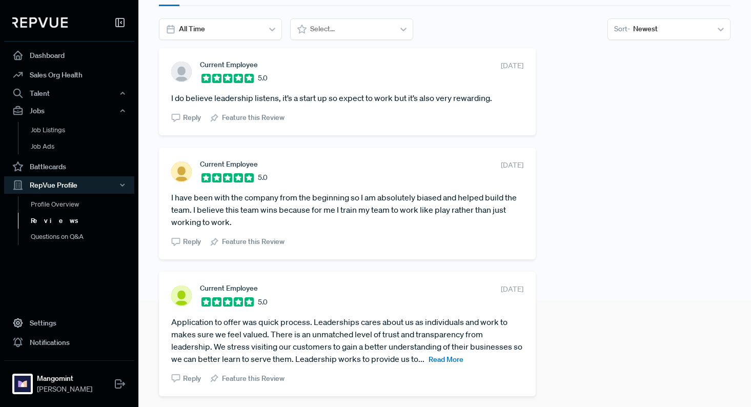 The height and width of the screenshot is (407, 751). Describe the element at coordinates (83, 147) in the screenshot. I see `a: Job Ads` at that location.